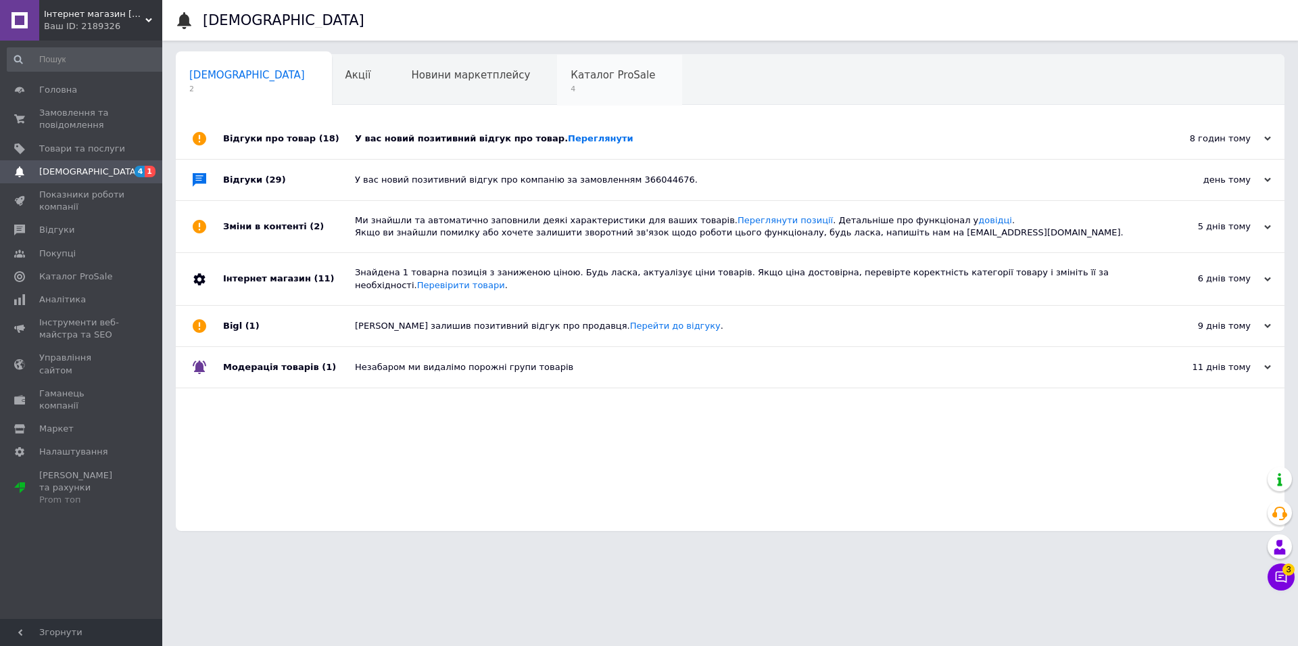 The image size is (1298, 646). Describe the element at coordinates (676, 325) in the screenshot. I see `a: Перейти до відгуку` at that location.